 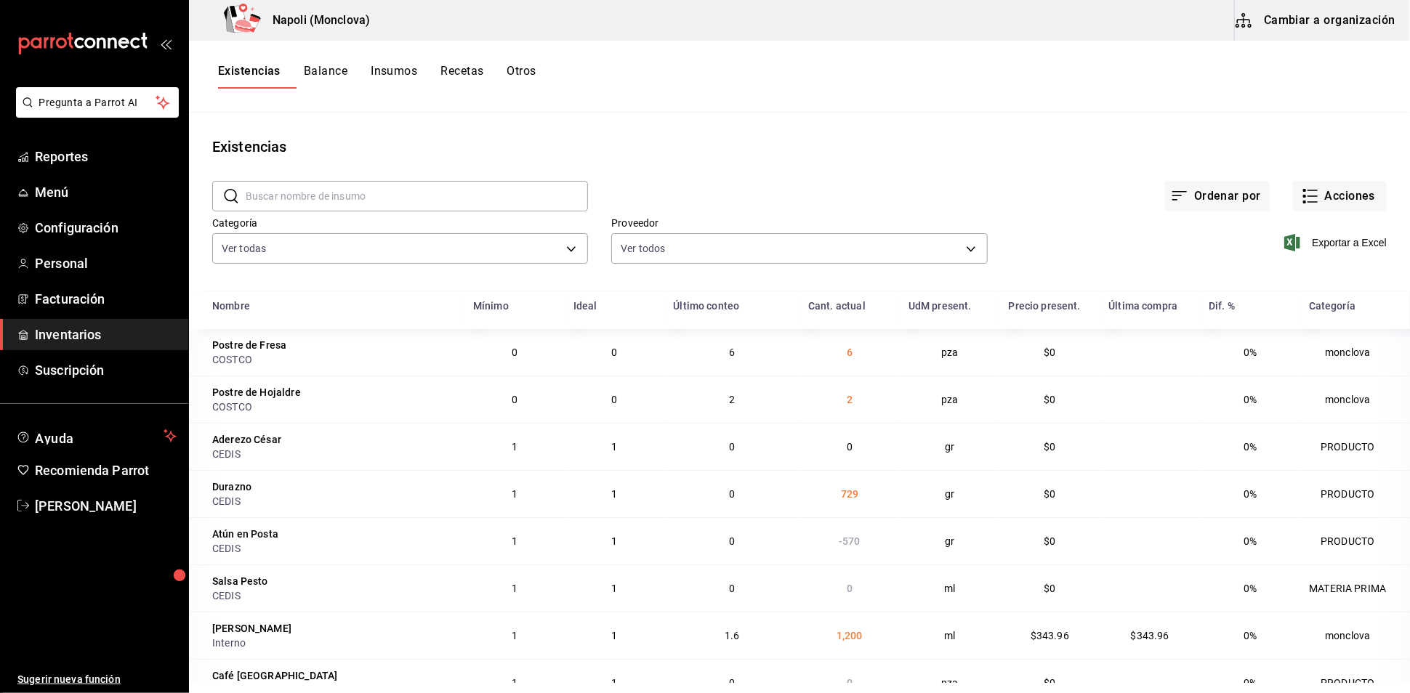 What do you see at coordinates (105, 227) in the screenshot?
I see `span: Configuración` at bounding box center [105, 227].